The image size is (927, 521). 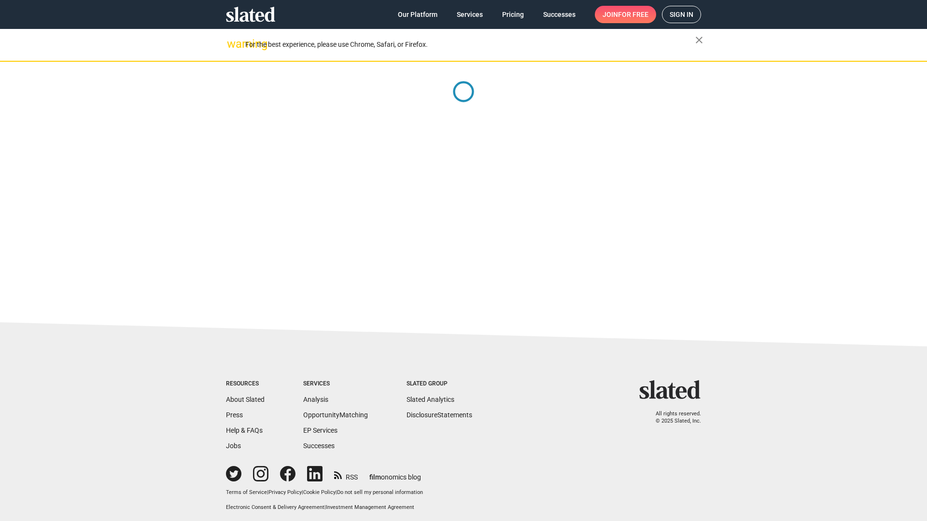 I want to click on span: Successes, so click(x=559, y=14).